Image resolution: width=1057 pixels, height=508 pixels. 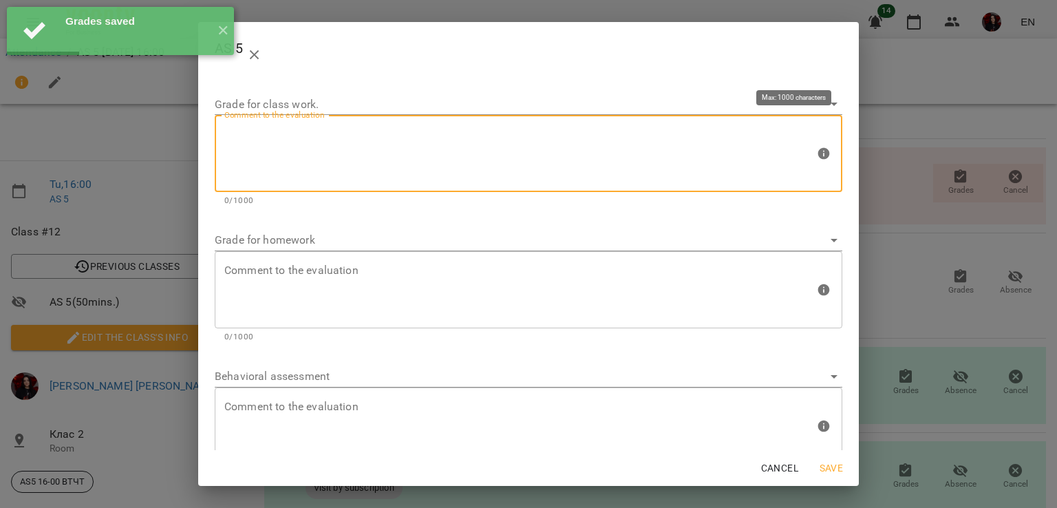 What do you see at coordinates (780, 468) in the screenshot?
I see `button: Cancel` at bounding box center [780, 468].